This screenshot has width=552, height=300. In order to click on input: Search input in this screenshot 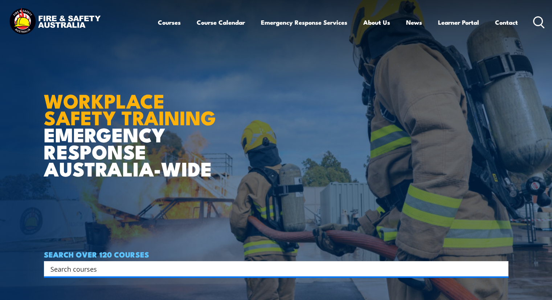, I will do `click(272, 269)`.